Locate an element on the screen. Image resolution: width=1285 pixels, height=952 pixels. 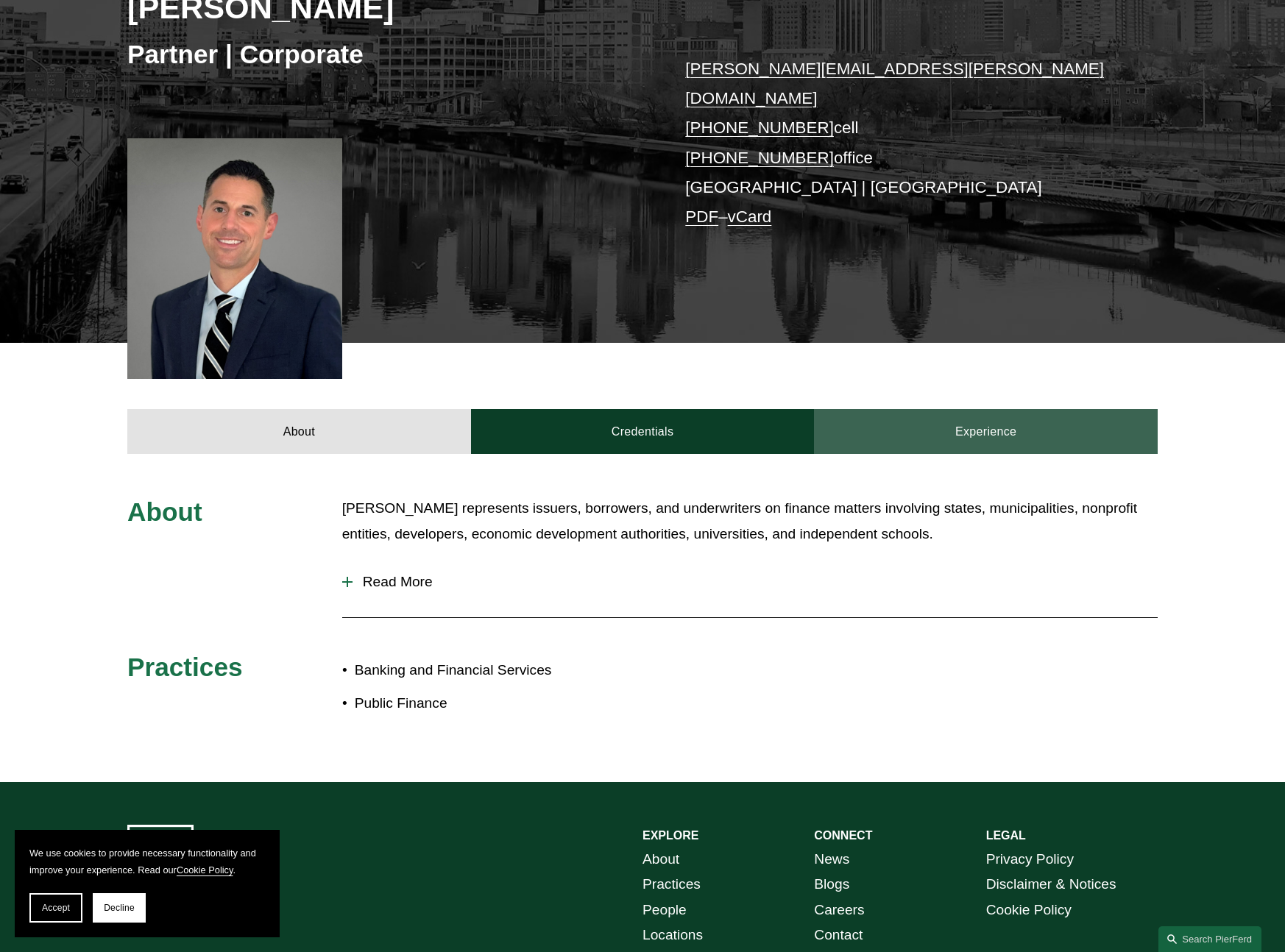
strong: CONNECT is located at coordinates (843, 835).